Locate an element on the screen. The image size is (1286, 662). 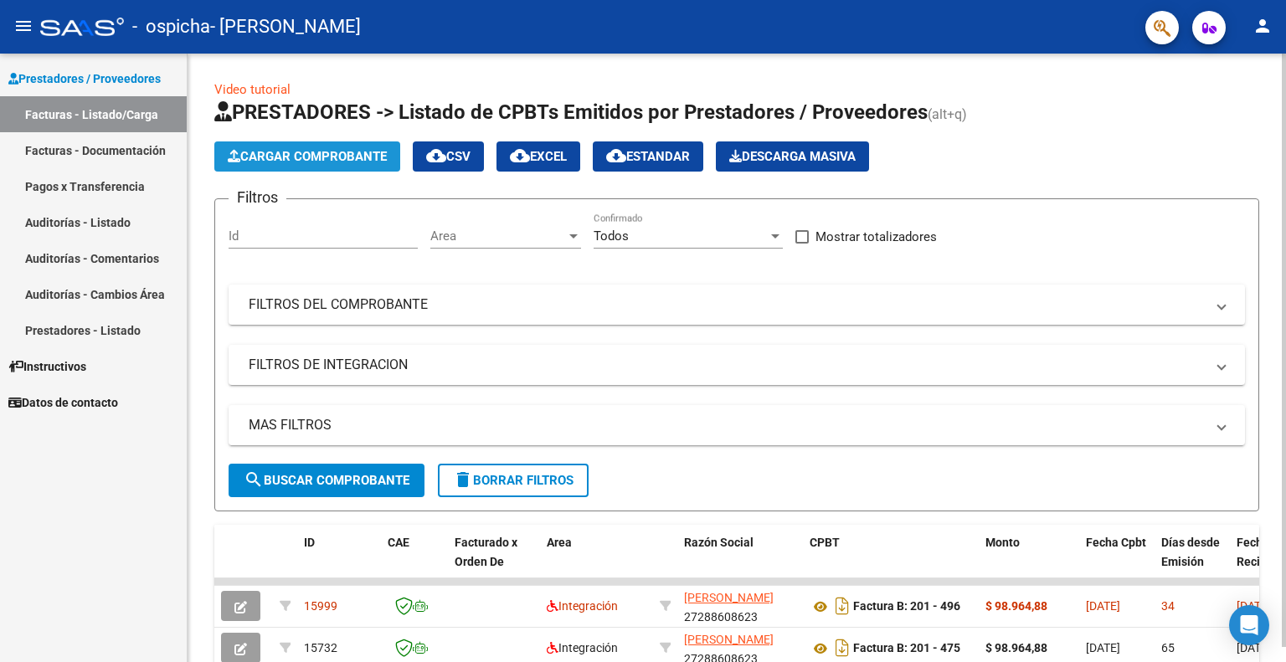
mat-expansion-panel-header: FILTROS DE INTEGRACION is located at coordinates (737, 365).